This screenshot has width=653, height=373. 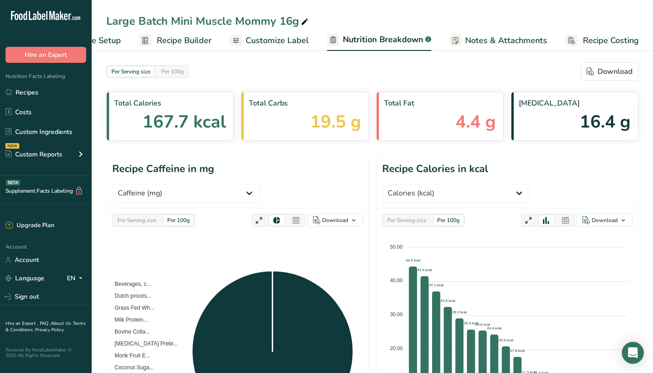 I want to click on span: Recipe Costing, so click(x=611, y=40).